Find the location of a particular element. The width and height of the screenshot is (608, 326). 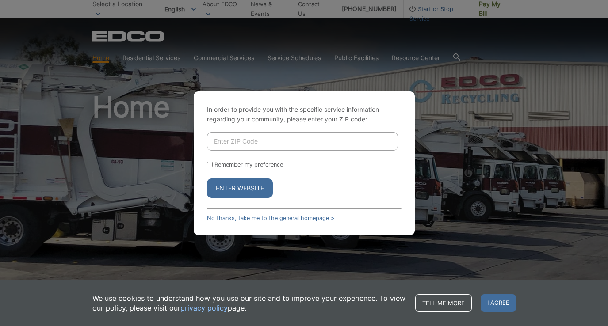

span: I agree is located at coordinates (498, 303).